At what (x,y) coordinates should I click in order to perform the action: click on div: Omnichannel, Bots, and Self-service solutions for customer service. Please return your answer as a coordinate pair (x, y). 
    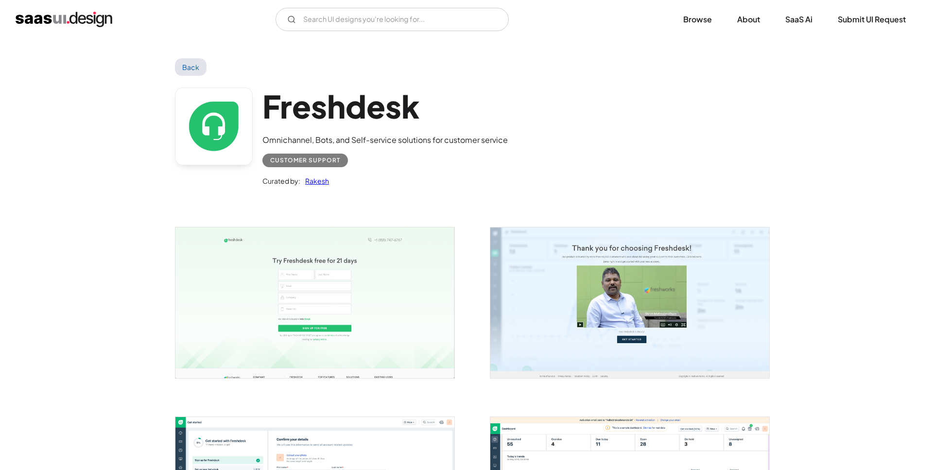
    Looking at the image, I should click on (385, 140).